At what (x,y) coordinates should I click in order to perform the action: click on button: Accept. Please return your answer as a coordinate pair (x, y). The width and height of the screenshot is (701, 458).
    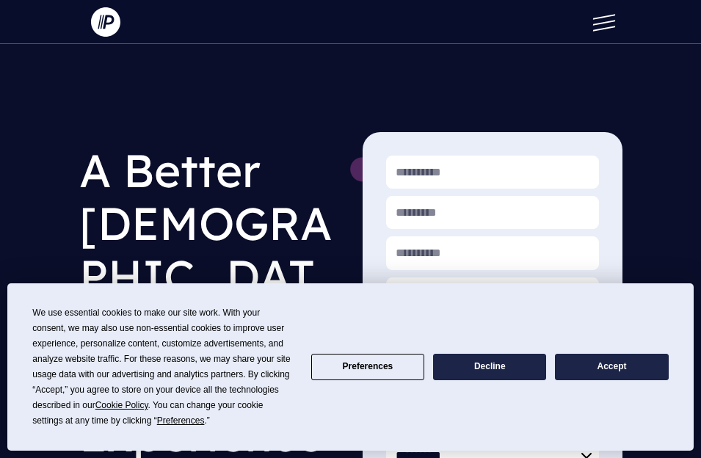
    Looking at the image, I should click on (612, 367).